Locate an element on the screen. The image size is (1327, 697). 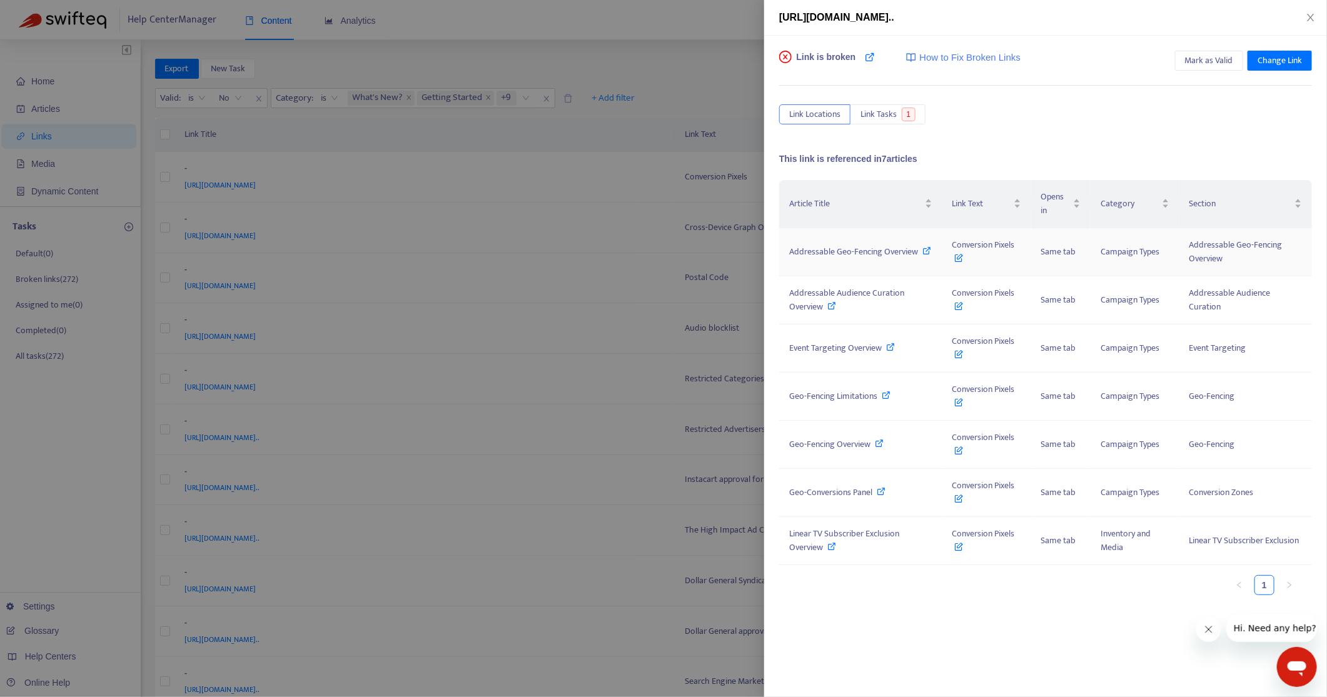
span: Link is broken is located at coordinates (826, 63).